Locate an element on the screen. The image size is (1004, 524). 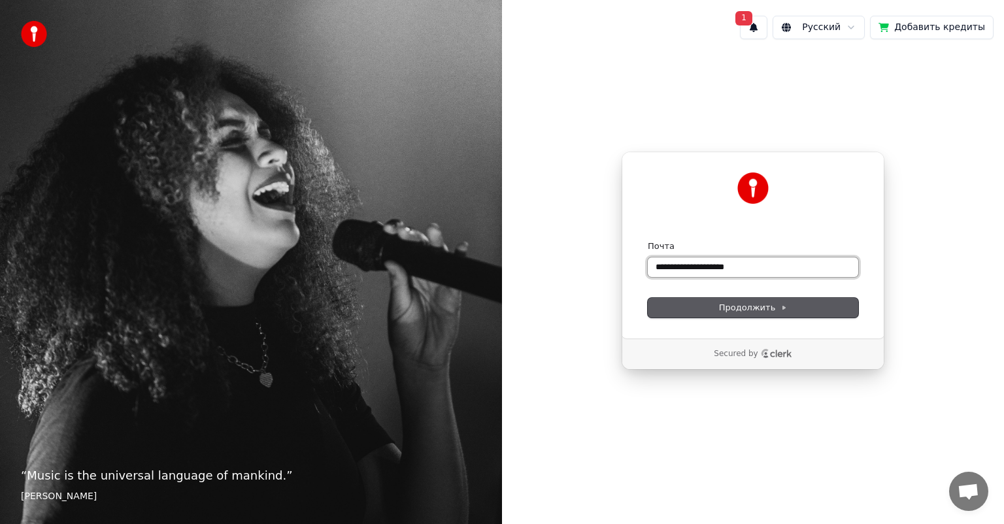
button: 1 is located at coordinates (754, 27).